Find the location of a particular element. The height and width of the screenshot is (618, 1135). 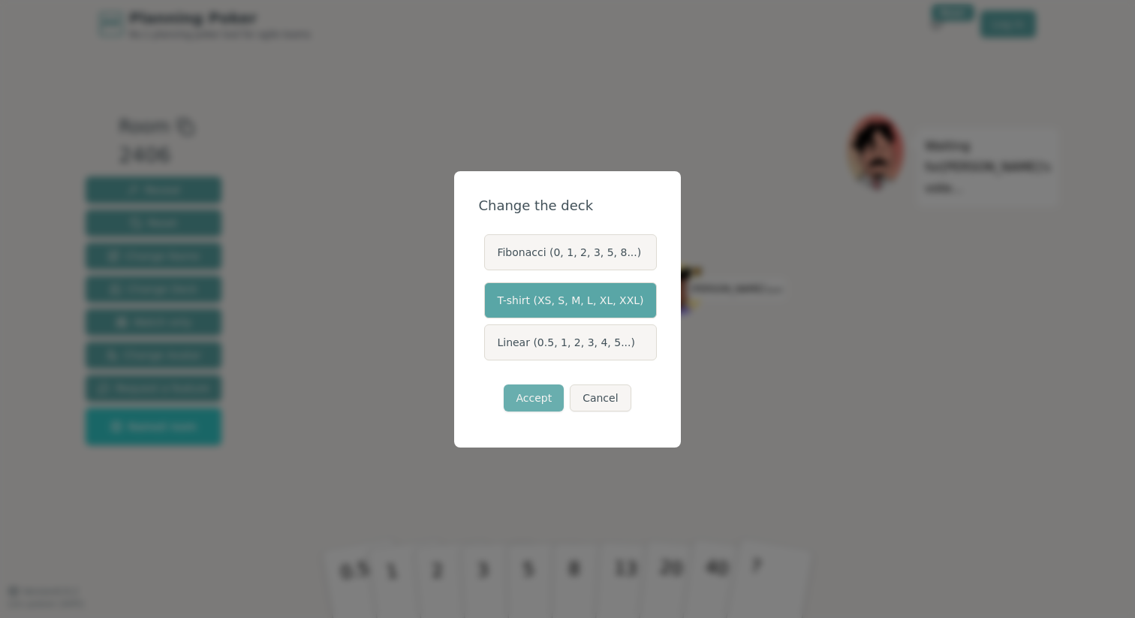

label: Fibonacci (0, 1, 2, 3, 5, 8...) is located at coordinates (570, 252).